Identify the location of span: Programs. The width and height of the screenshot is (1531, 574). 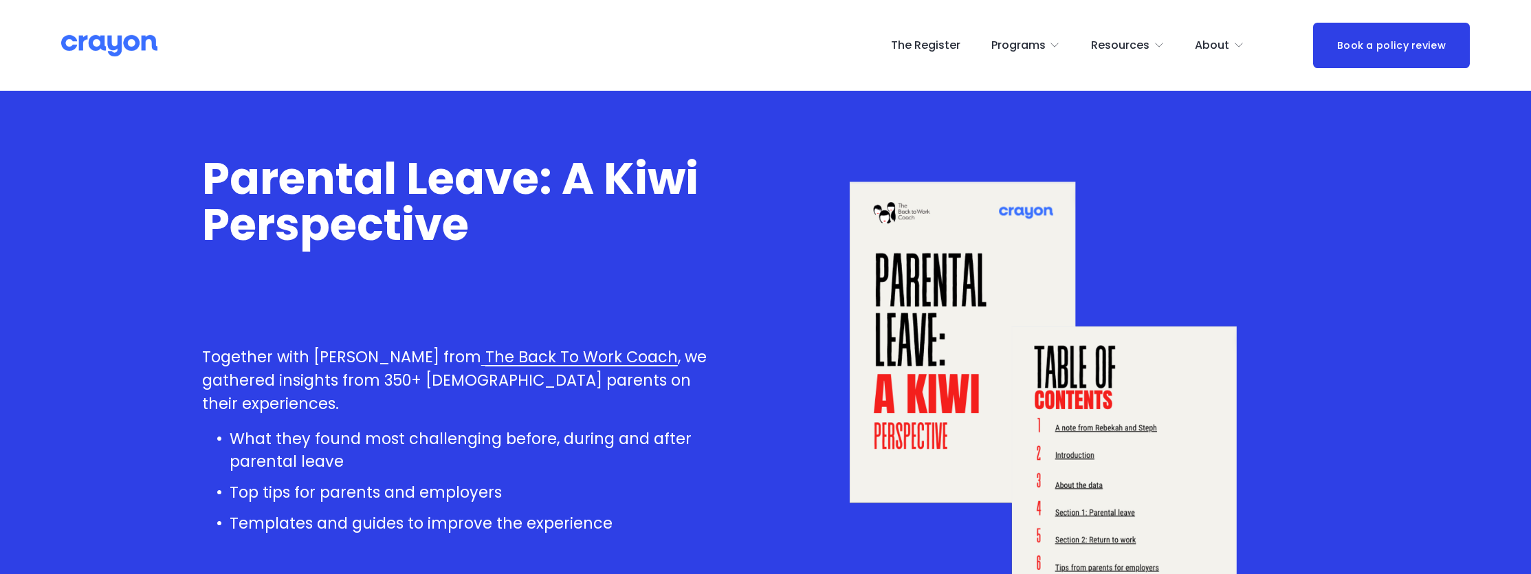
(1018, 45).